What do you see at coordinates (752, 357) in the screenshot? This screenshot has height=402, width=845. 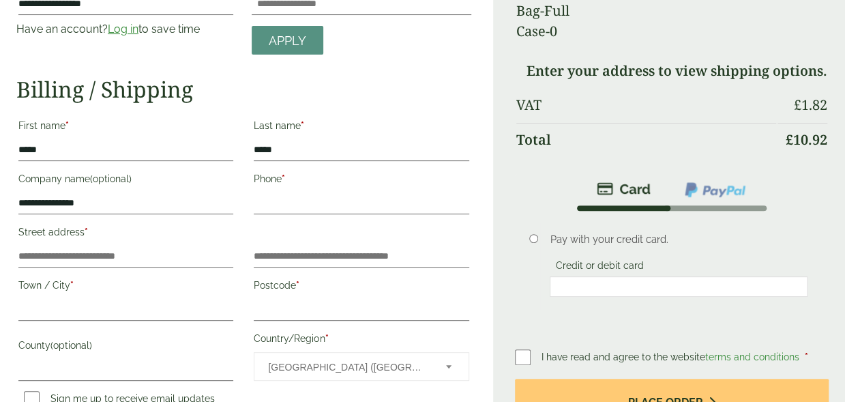 I see `a: terms and conditions` at bounding box center [752, 357].